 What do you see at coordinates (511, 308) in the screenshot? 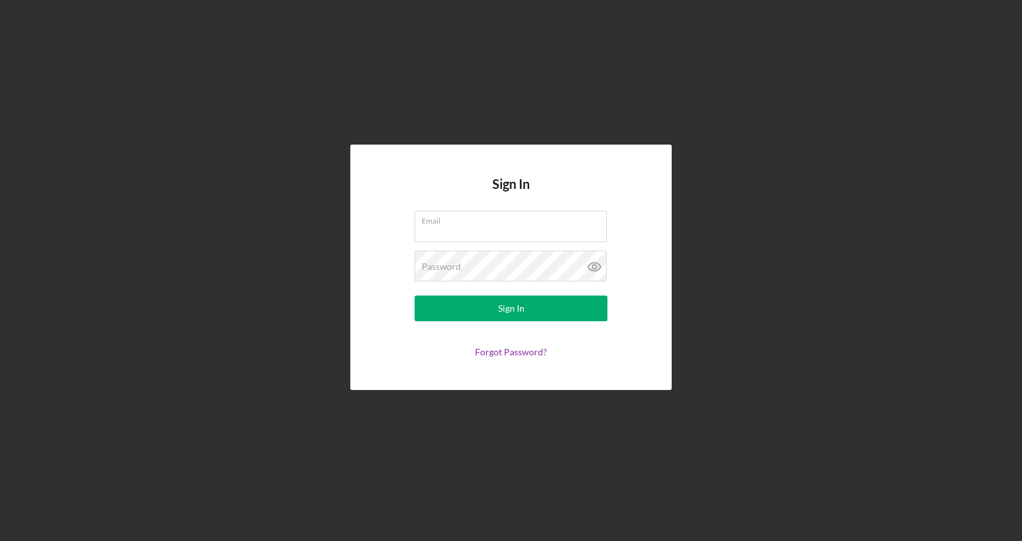
I see `button: Sign In` at bounding box center [511, 308].